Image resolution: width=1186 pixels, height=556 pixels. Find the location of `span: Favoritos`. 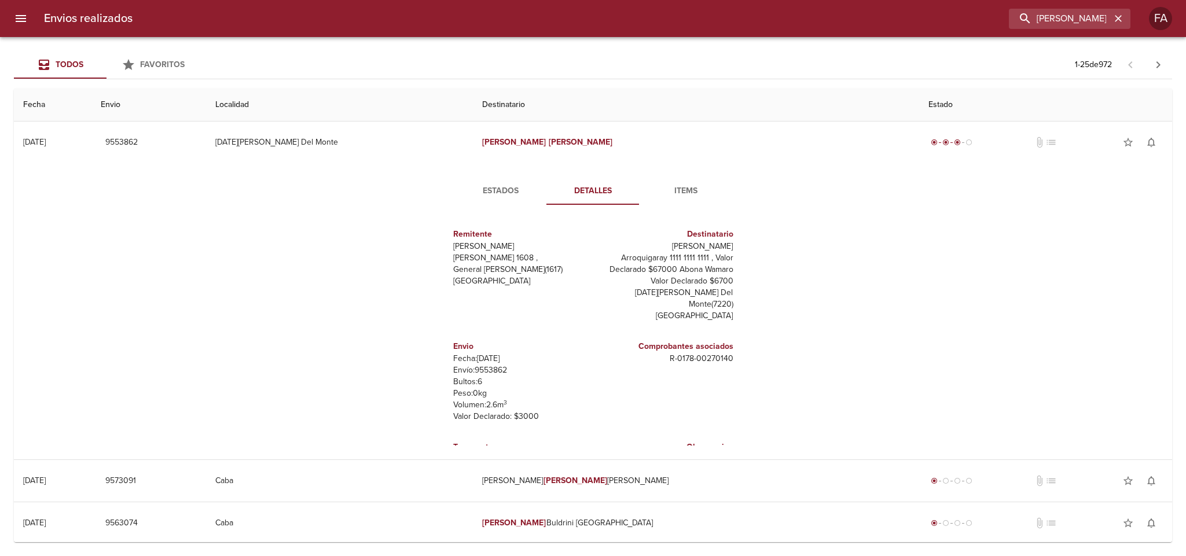

span: Favoritos is located at coordinates (162, 64).